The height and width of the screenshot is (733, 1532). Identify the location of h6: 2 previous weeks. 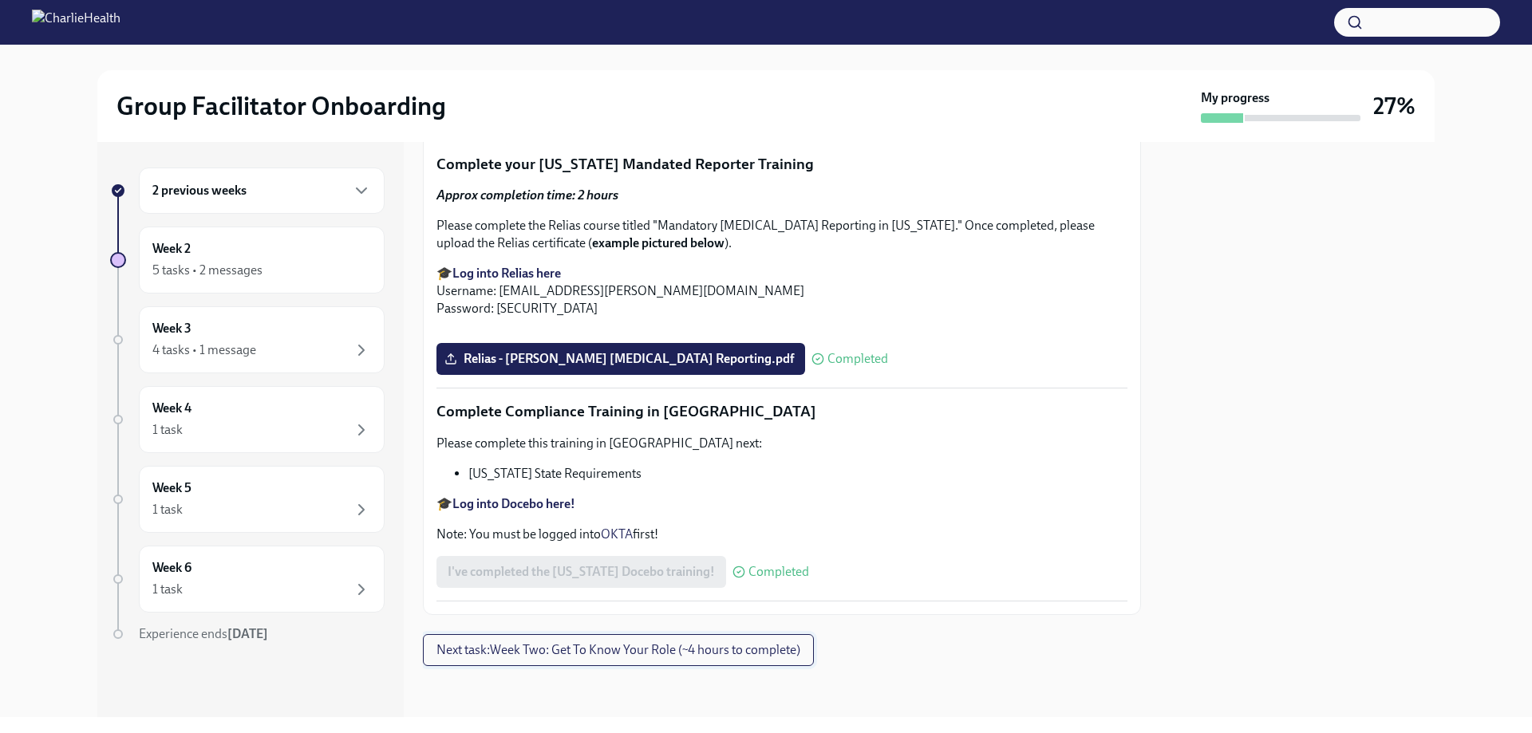
(199, 191).